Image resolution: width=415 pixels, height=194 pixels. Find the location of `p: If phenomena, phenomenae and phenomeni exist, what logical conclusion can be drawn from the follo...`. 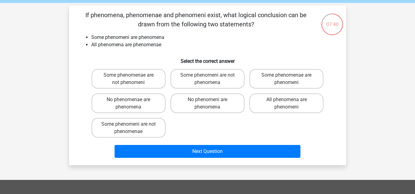

p: If phenomena, phenomenae and phenomeni exist, what logical conclusion can be drawn from the follo... is located at coordinates (196, 20).